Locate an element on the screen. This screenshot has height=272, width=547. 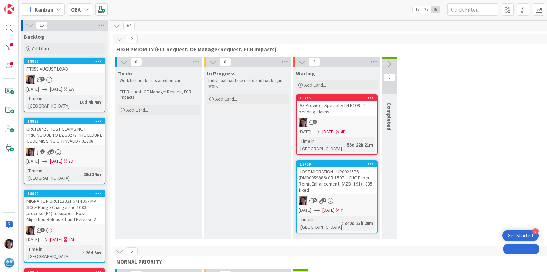
div: 2M is located at coordinates (71, 240).